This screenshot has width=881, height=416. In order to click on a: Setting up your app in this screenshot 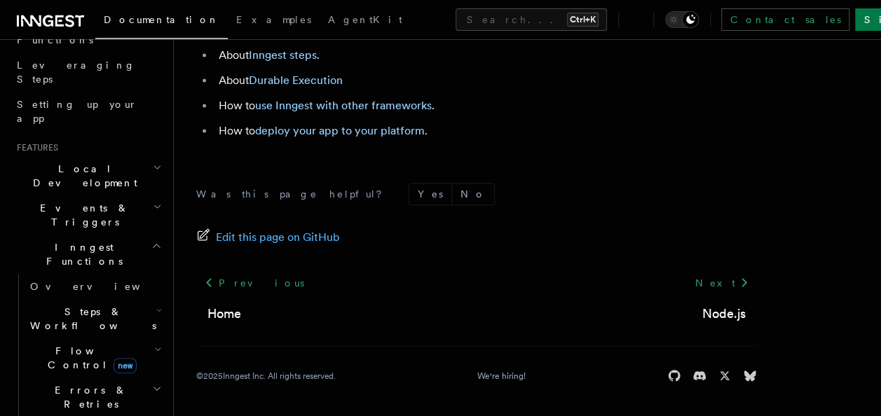, I will do `click(88, 111)`.